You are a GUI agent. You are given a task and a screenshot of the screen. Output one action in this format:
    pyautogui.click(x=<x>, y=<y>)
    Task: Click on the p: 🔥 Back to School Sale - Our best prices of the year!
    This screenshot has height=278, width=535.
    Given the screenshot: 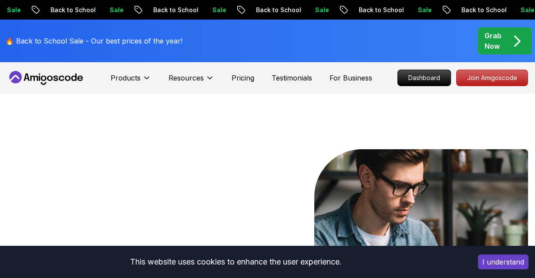 What is the action you would take?
    pyautogui.click(x=94, y=41)
    